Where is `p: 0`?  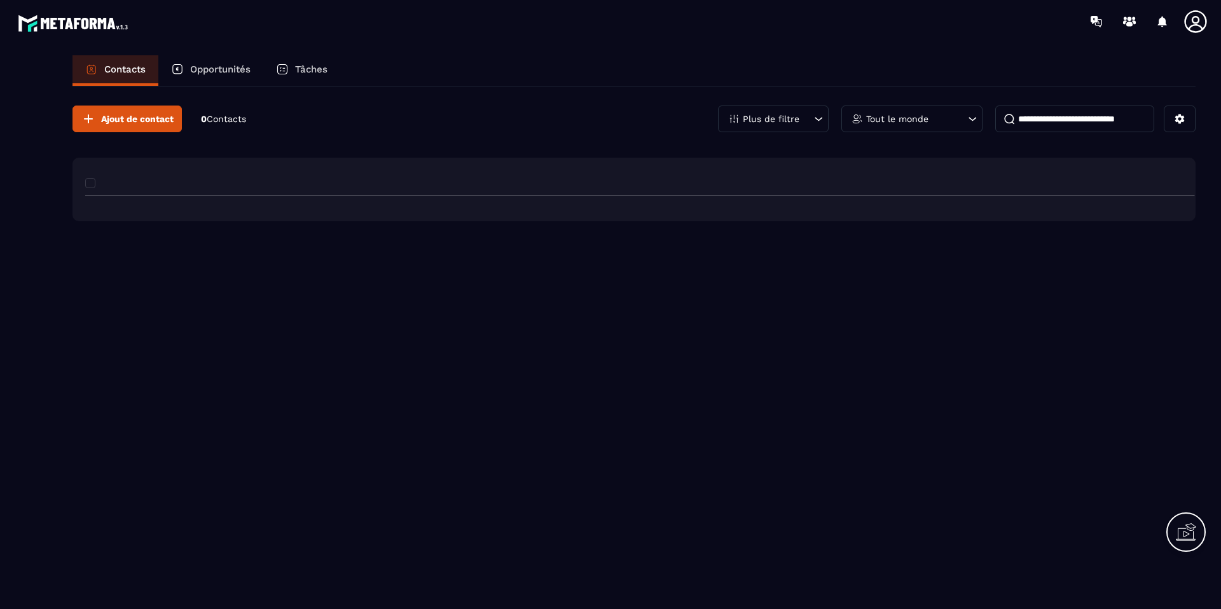 p: 0 is located at coordinates (223, 119).